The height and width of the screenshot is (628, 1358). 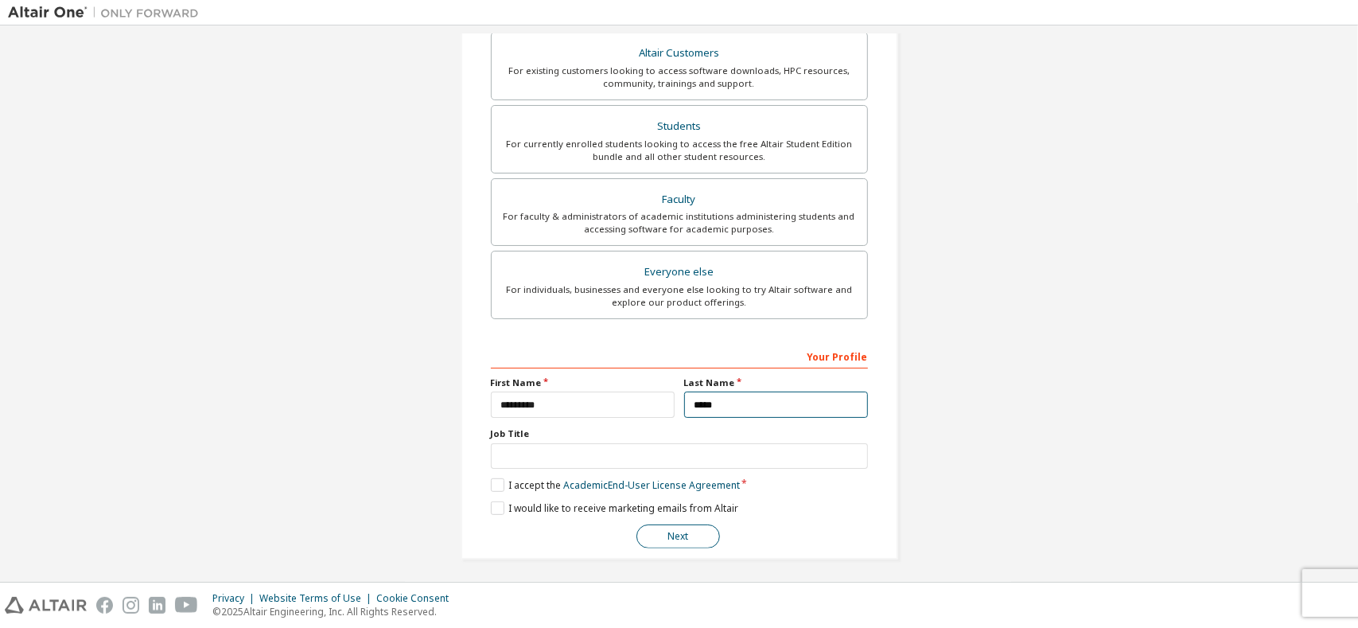 I want to click on img: linkedin.svg, so click(x=157, y=605).